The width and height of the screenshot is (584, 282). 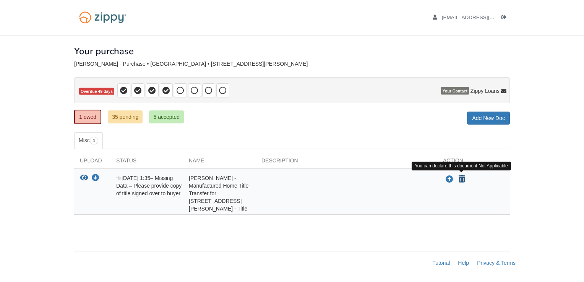 What do you see at coordinates (462, 179) in the screenshot?
I see `button: Declare Nicole Richards - Manufactured Home Title Transfer for 352 Crestwood Dr Oxford, MI 48371 ...` at bounding box center [462, 179].